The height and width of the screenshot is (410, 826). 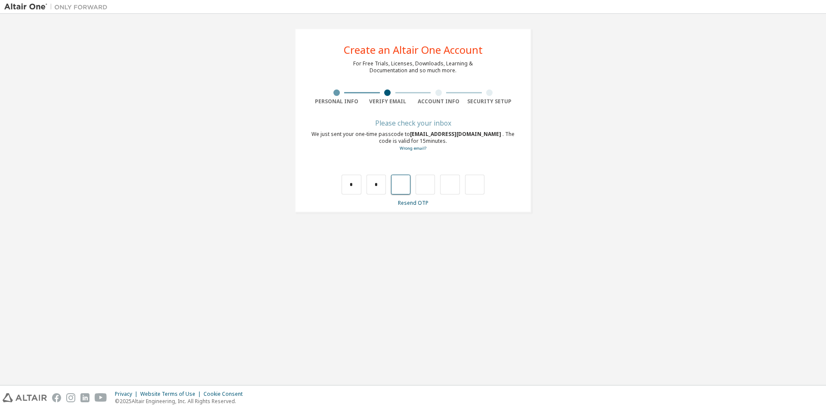 What do you see at coordinates (413, 141) in the screenshot?
I see `div: We just sent your one-time passcode to . The code is valid for 15 minutes.` at bounding box center [413, 141].